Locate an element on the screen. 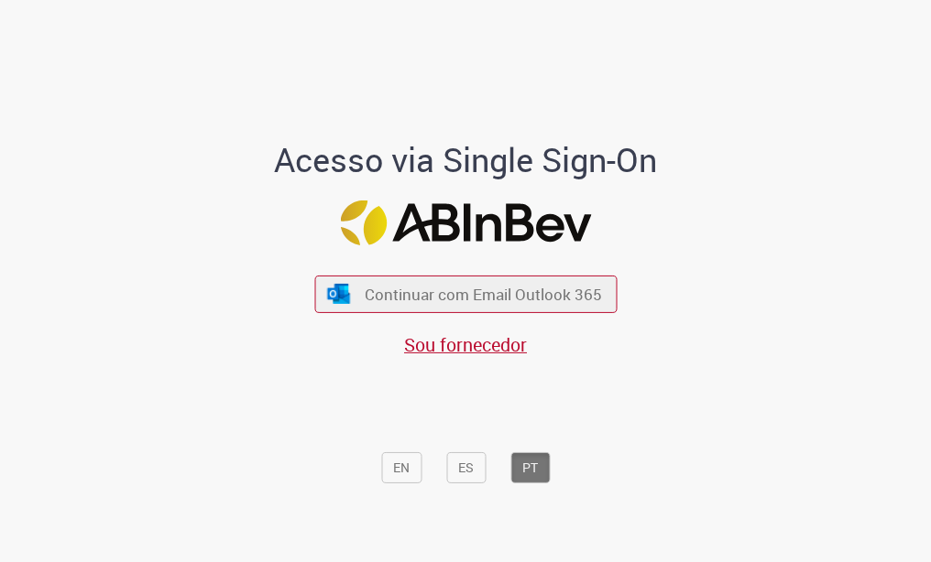  button: EN is located at coordinates (401, 468).